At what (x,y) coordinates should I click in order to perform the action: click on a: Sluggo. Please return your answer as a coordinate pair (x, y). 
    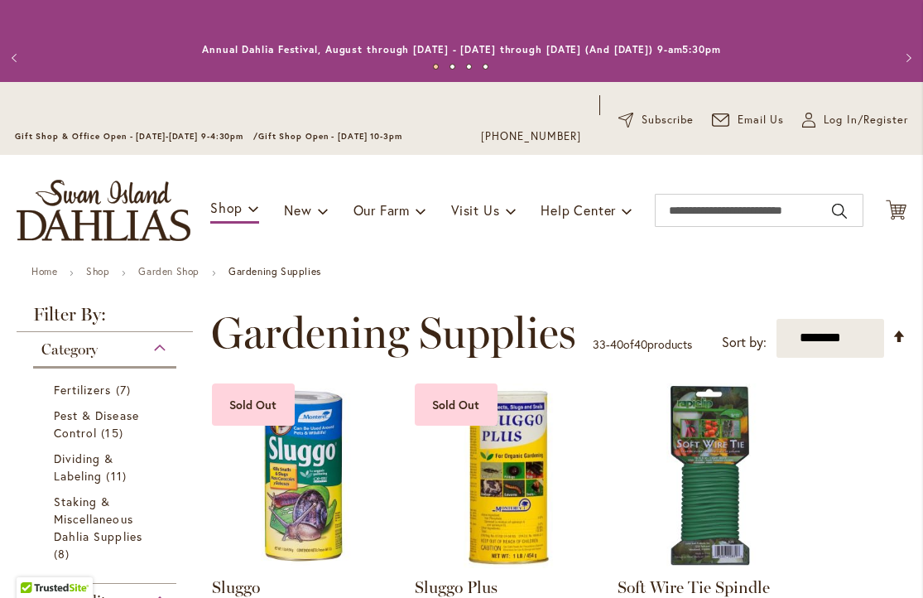
    Looking at the image, I should click on (236, 587).